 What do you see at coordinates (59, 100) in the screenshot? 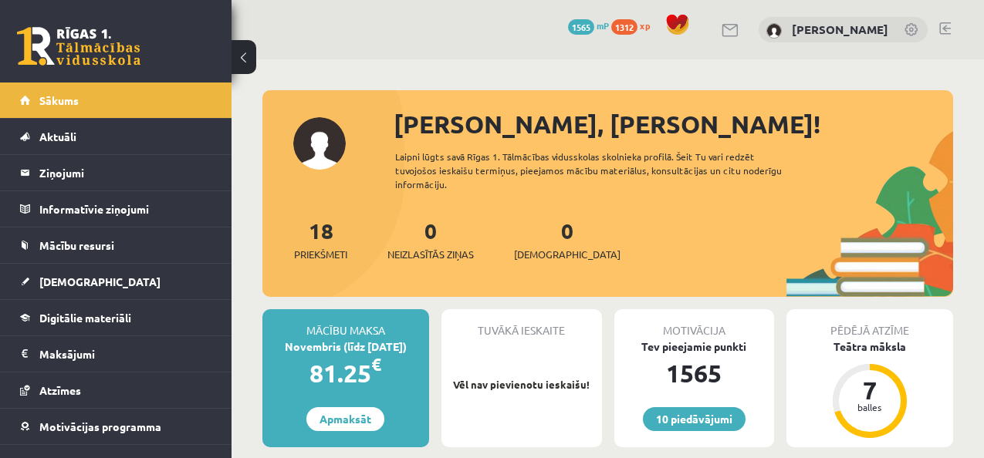
I see `span: Sākums` at bounding box center [59, 100].